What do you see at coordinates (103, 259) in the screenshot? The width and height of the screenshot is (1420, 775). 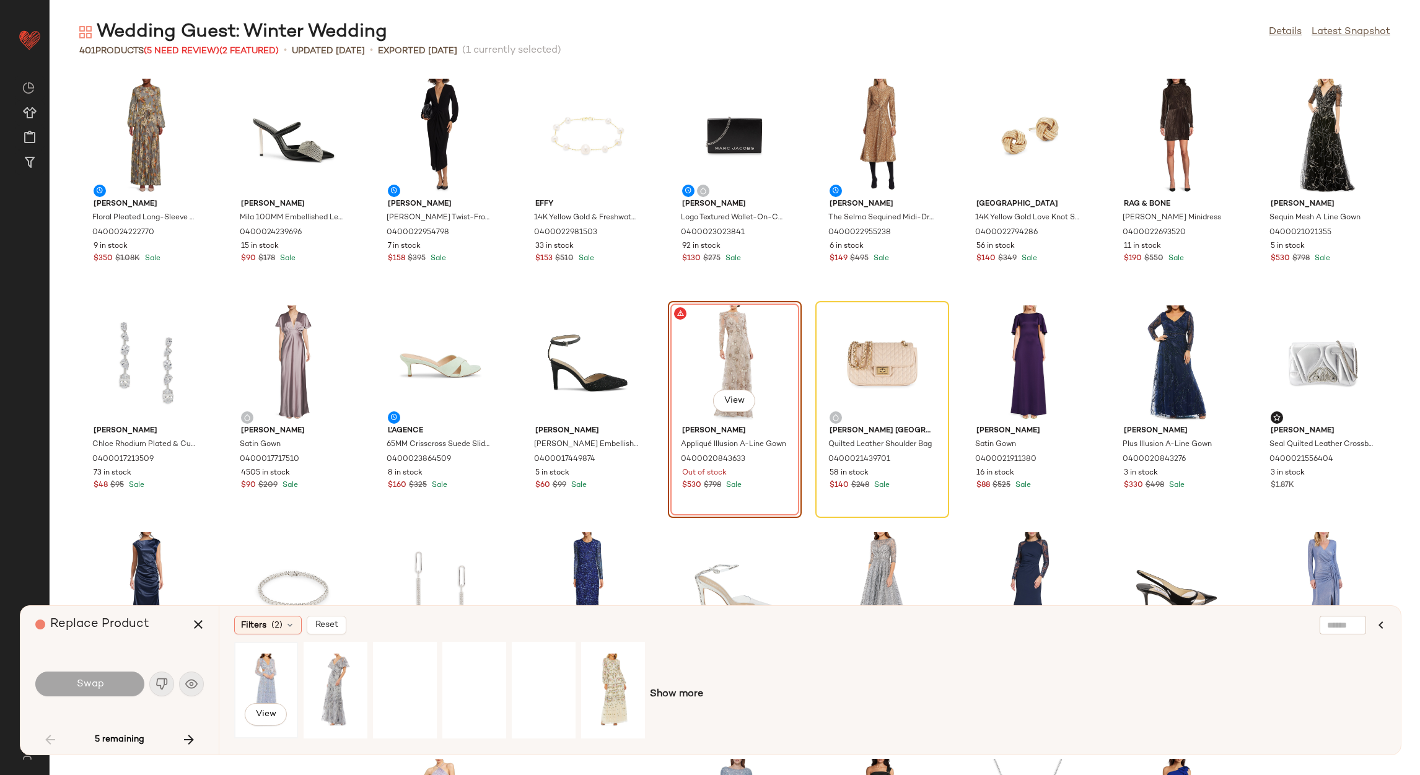 I see `span: $350` at bounding box center [103, 259].